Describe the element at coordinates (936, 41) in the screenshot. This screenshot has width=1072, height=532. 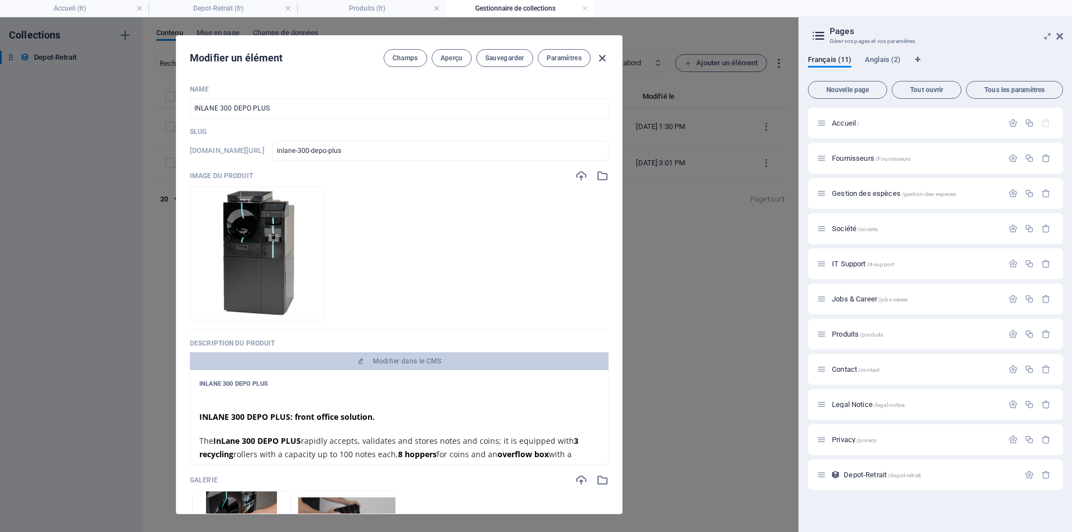
I see `h3: Gérer vos pages et vos paramètres` at that location.